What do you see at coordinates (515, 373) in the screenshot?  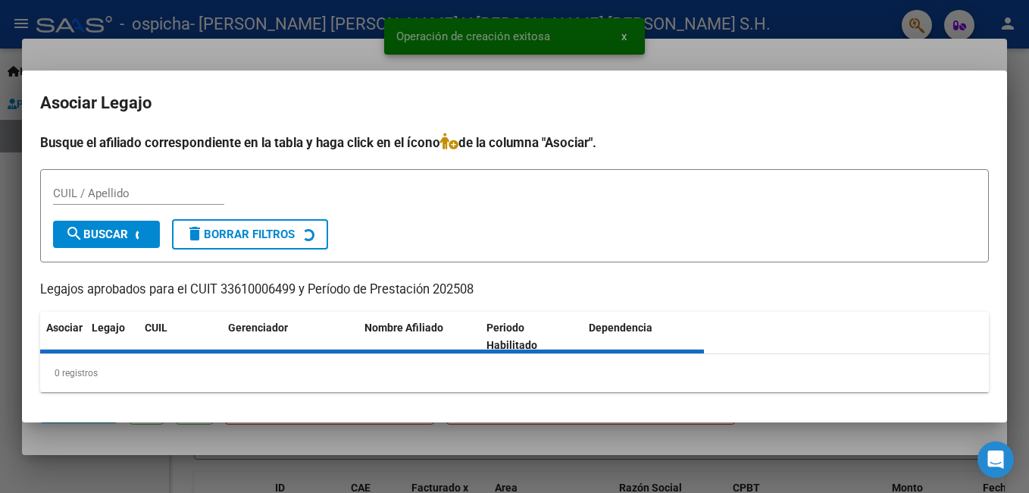 I see `div: 0 registros` at bounding box center [515, 373].